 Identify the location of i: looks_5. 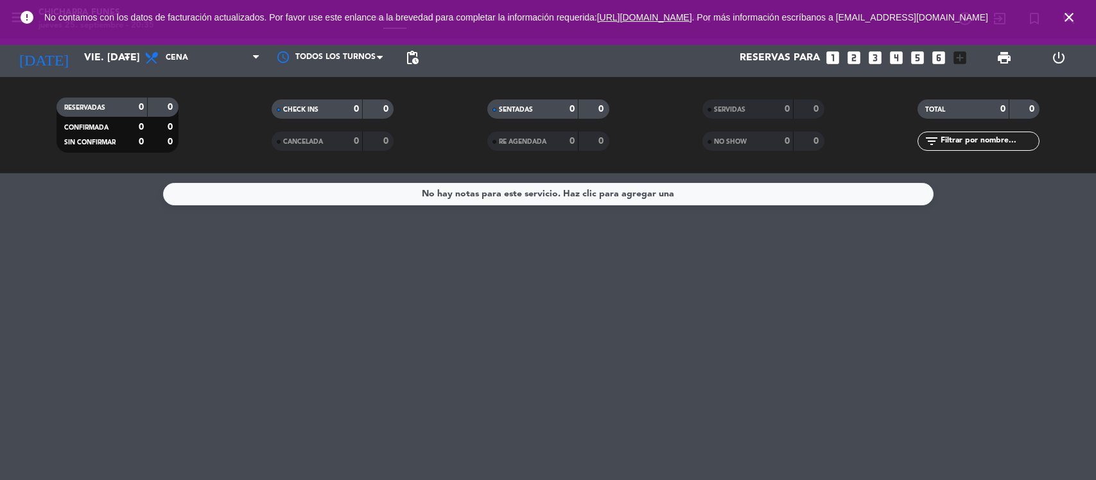
(917, 58).